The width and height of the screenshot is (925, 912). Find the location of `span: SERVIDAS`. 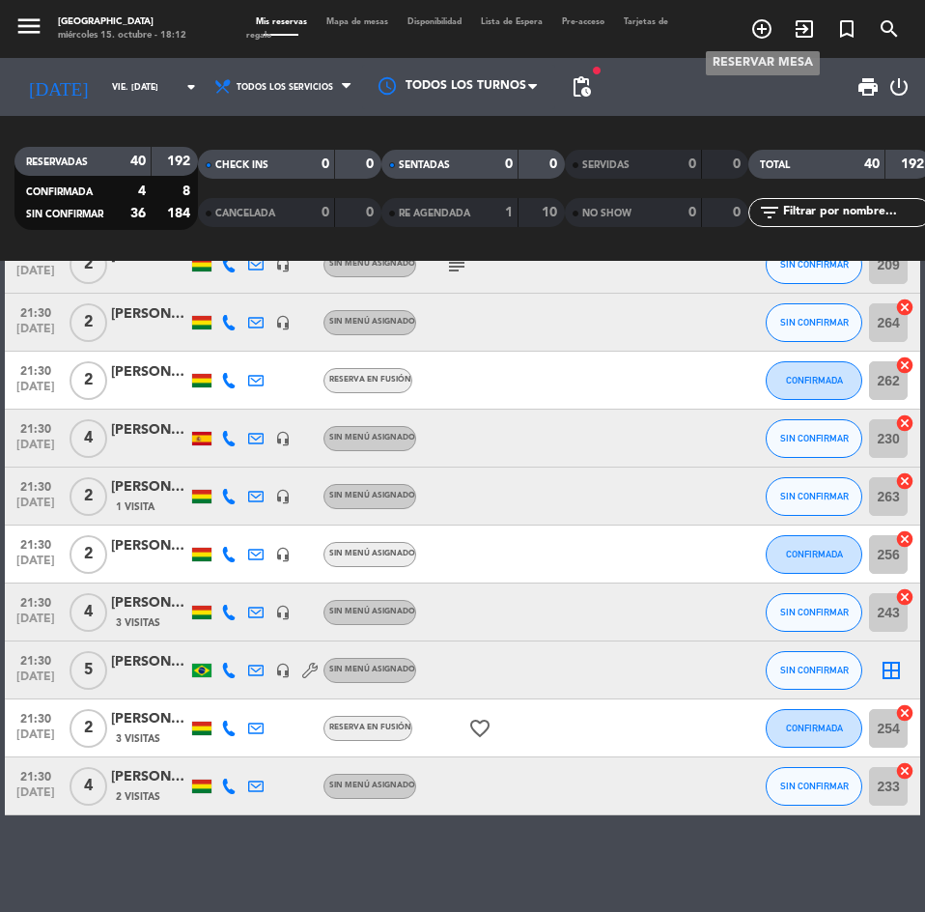

span: SERVIDAS is located at coordinates (606, 165).